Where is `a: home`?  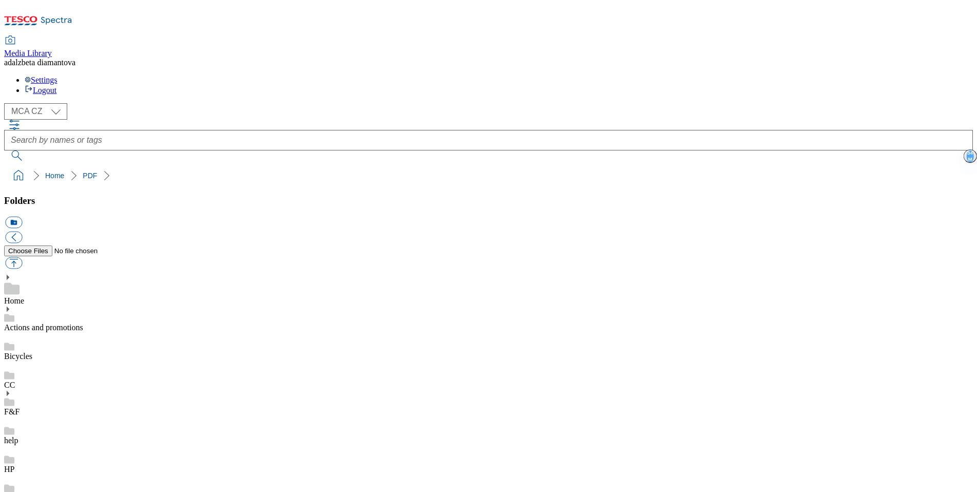 a: home is located at coordinates (18, 176).